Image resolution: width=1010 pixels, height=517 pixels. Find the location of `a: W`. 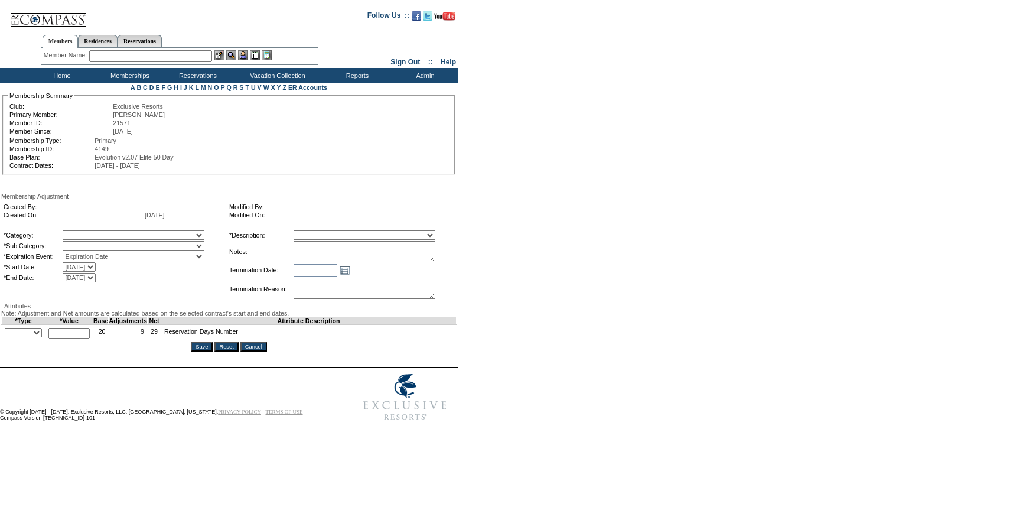

a: W is located at coordinates (266, 87).